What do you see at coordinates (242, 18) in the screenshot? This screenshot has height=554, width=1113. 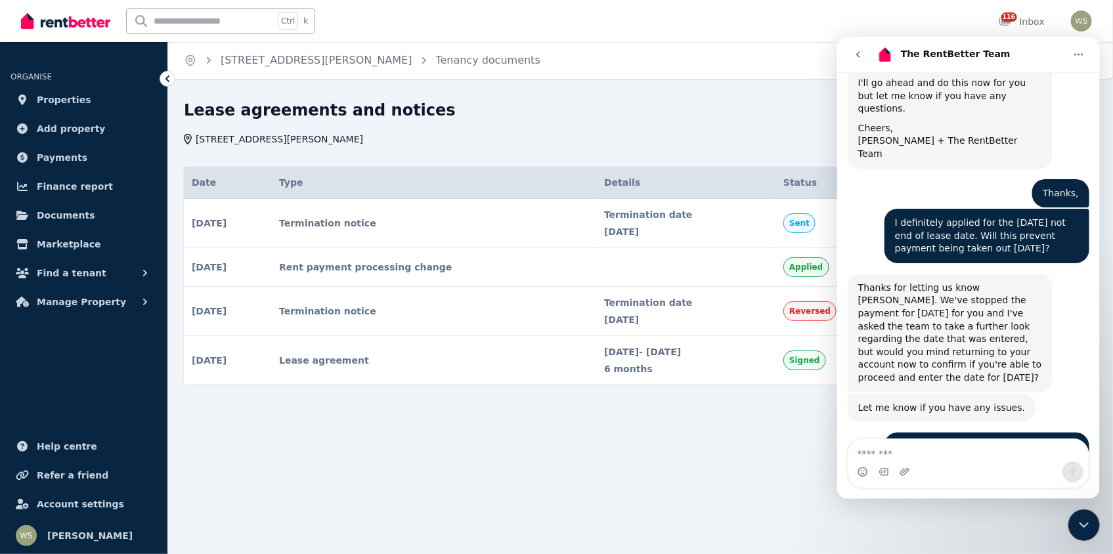 I see `button: Home` at bounding box center [242, 18].